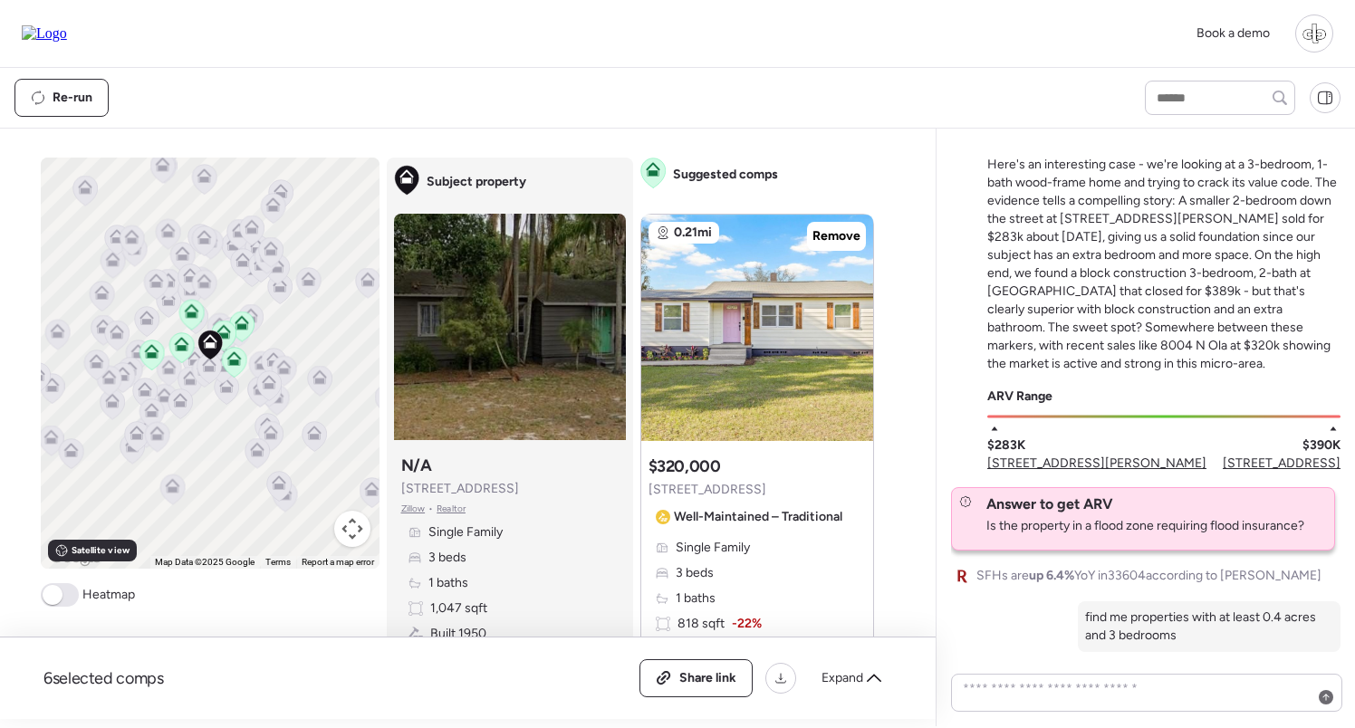 The height and width of the screenshot is (728, 1355). Describe the element at coordinates (1006, 446) in the screenshot. I see `span: $283K` at that location.